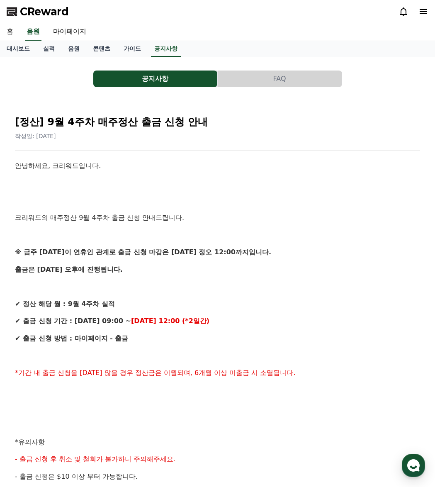 The width and height of the screenshot is (435, 487). Describe the element at coordinates (280, 79) in the screenshot. I see `button: FAQ` at that location.